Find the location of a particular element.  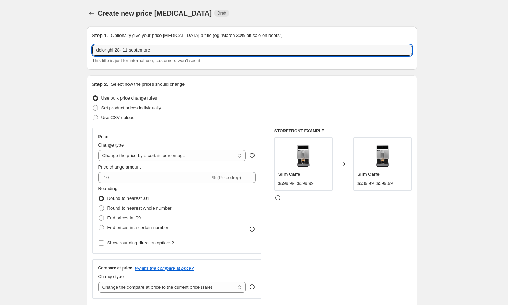

button: What's the compare at price? is located at coordinates (164, 268).